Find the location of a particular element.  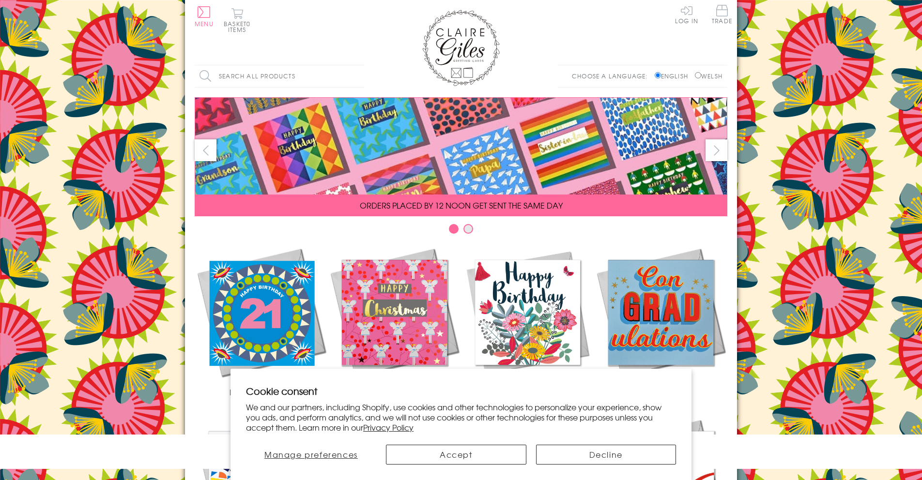

img: Claire Giles Greetings Cards is located at coordinates (461, 48).